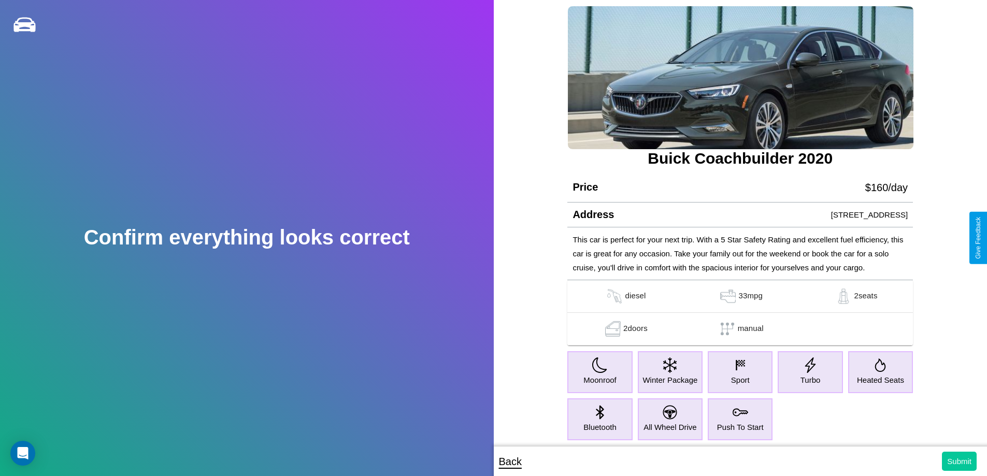  I want to click on p: Bluetooth, so click(599, 427).